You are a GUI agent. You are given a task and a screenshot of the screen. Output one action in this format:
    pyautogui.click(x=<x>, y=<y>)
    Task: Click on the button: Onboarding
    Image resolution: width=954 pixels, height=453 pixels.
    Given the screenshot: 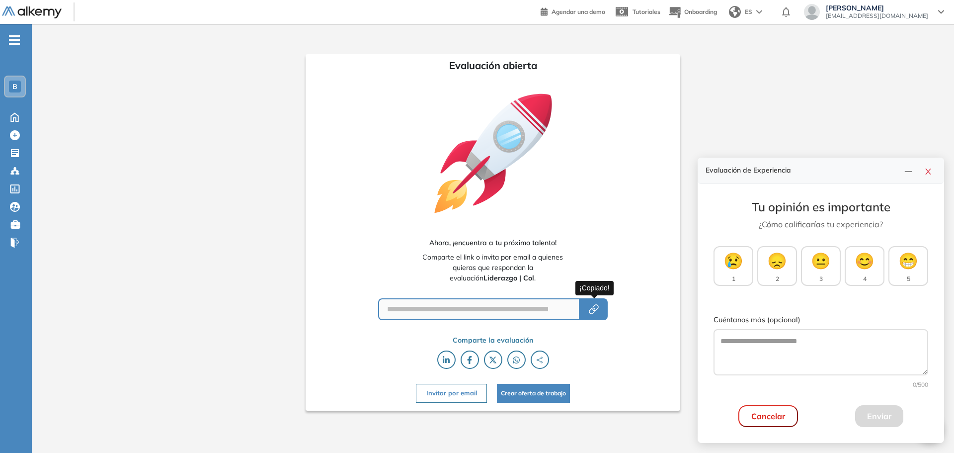 What is the action you would take?
    pyautogui.click(x=693, y=12)
    